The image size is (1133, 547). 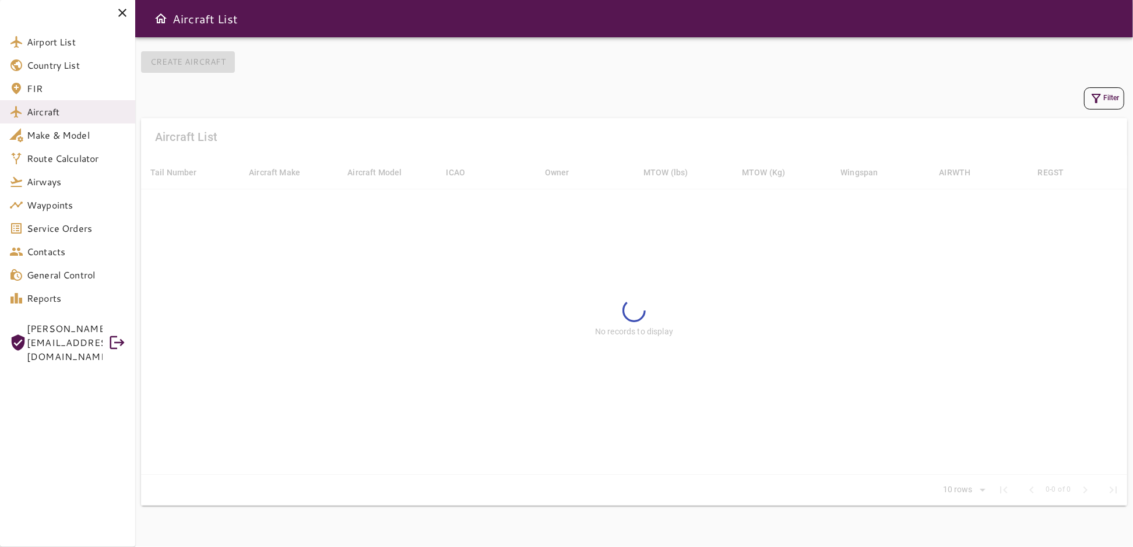 What do you see at coordinates (76, 182) in the screenshot?
I see `span: Airways` at bounding box center [76, 182].